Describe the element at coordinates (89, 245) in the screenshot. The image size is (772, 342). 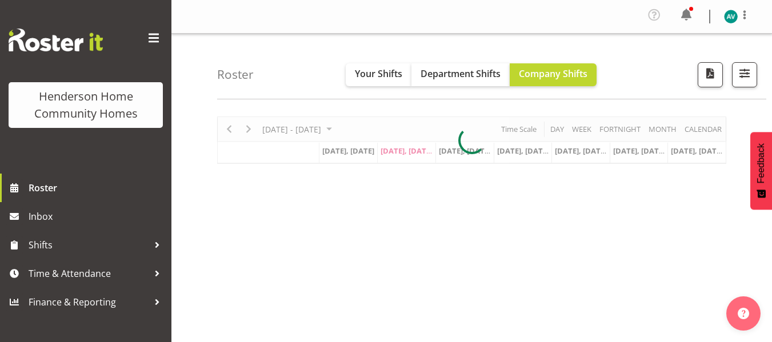
I see `span: Shifts` at that location.